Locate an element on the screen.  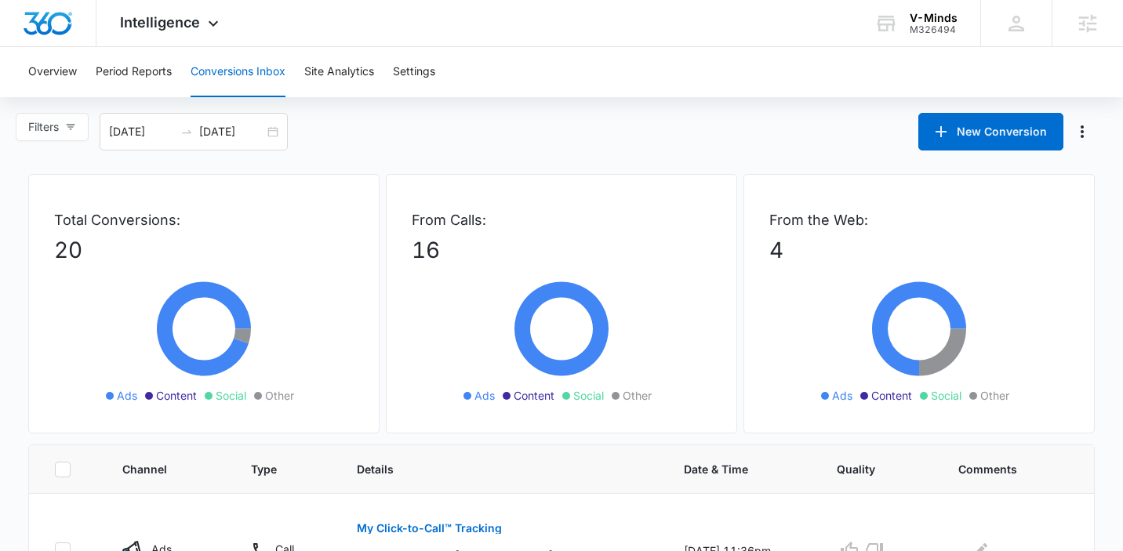
div: account name is located at coordinates (933, 18).